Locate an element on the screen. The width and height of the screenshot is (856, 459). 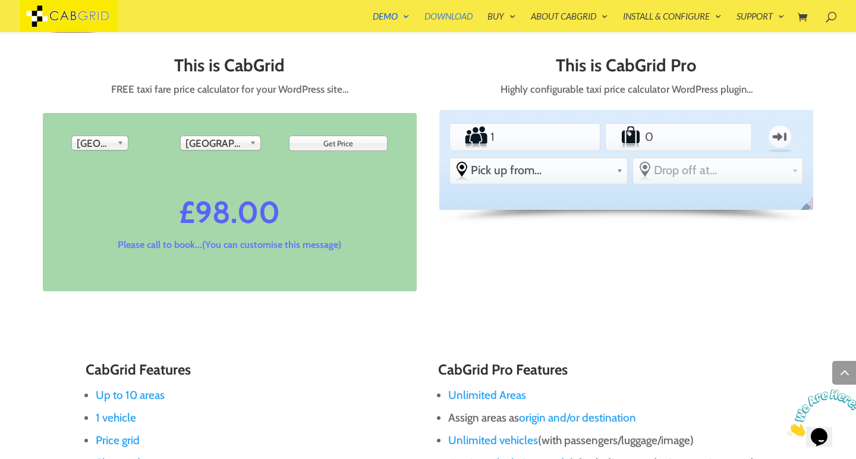
a: Unlimited Areas is located at coordinates (487, 395).